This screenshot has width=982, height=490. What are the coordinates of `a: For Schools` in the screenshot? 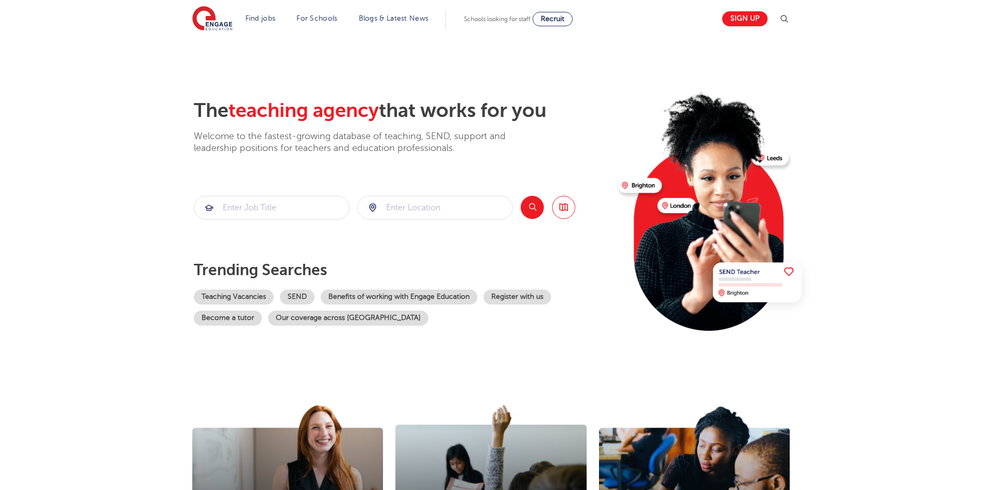 It's located at (317, 18).